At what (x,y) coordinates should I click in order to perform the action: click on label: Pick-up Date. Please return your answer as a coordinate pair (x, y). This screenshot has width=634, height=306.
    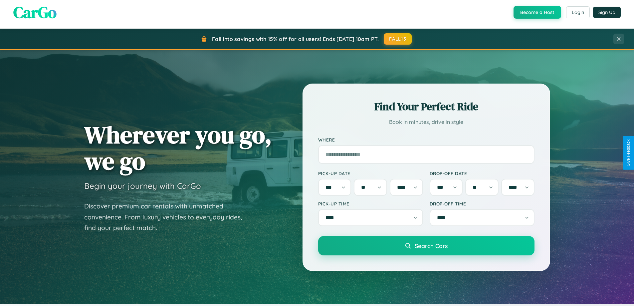
    Looking at the image, I should click on (370, 173).